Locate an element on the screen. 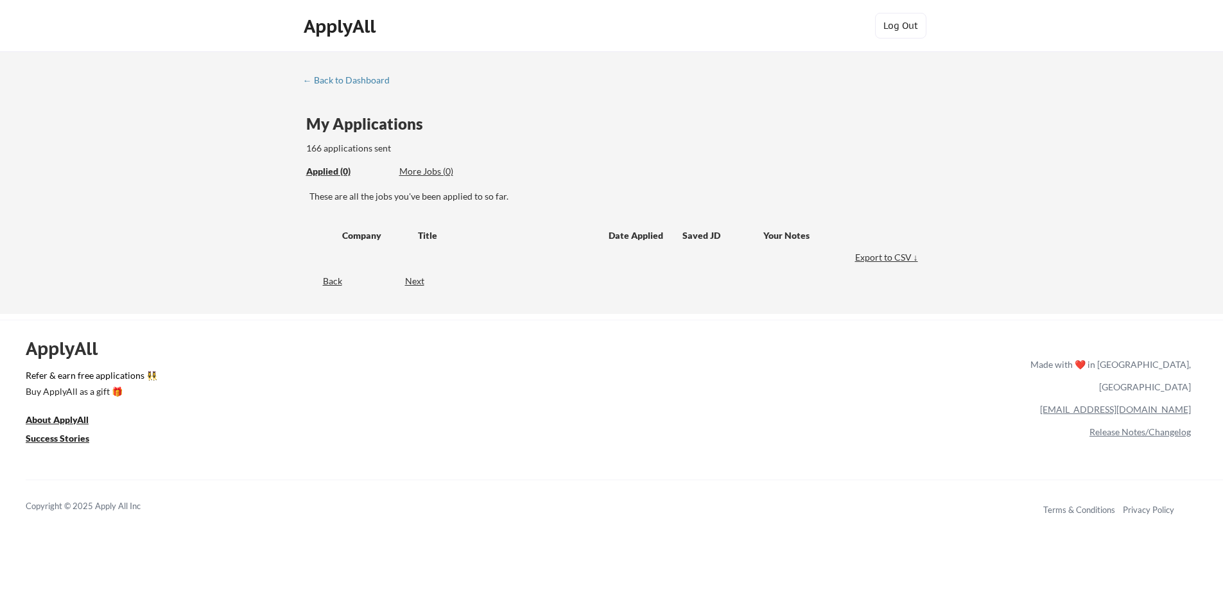 Image resolution: width=1223 pixels, height=590 pixels. div: Your Notes is located at coordinates (836, 236).